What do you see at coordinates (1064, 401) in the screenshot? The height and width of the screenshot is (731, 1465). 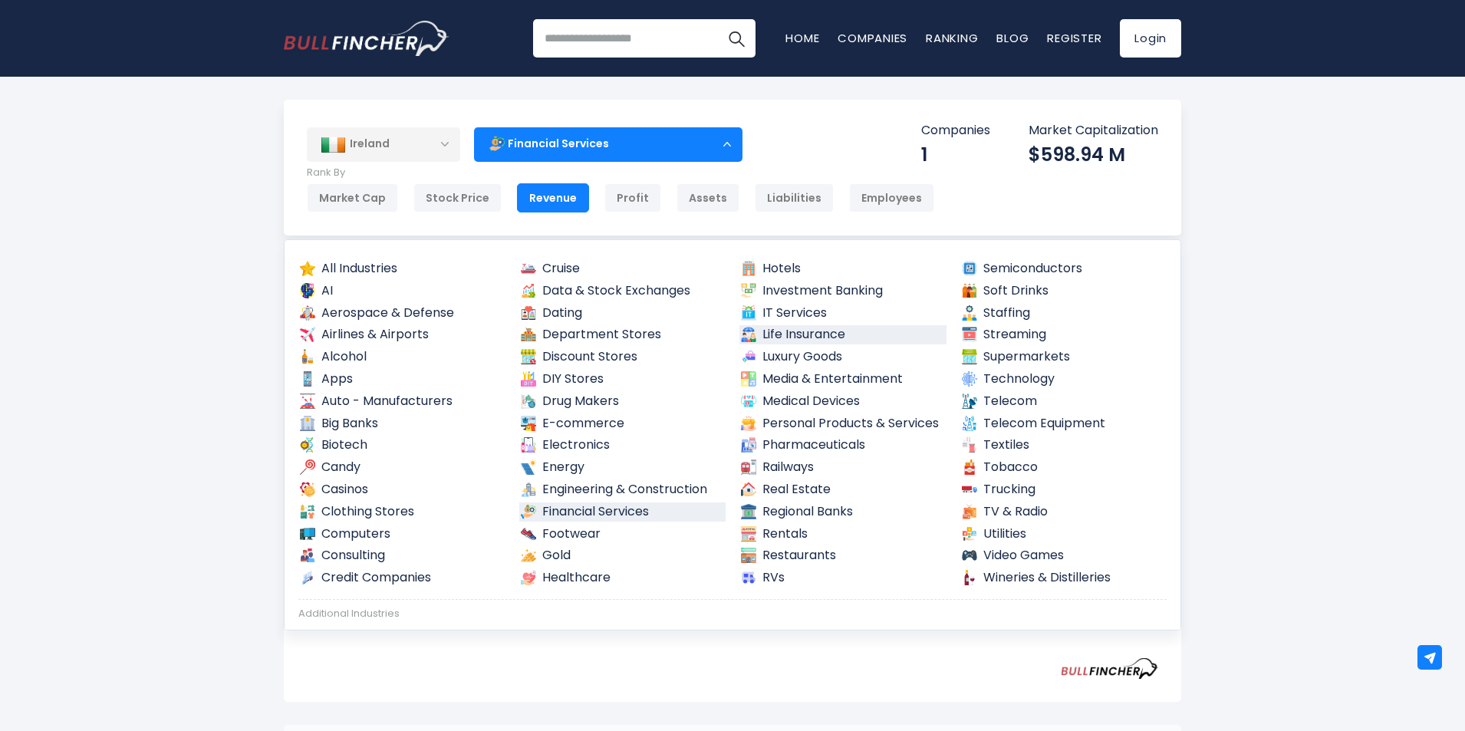 I see `a: Telecom` at bounding box center [1064, 401].